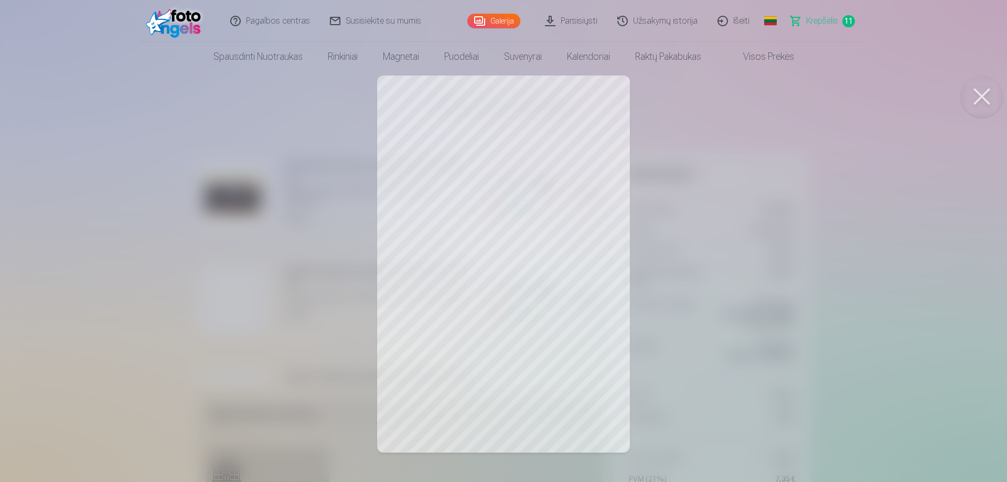 The height and width of the screenshot is (482, 1007). What do you see at coordinates (176, 21) in the screenshot?
I see `img: /fa2` at bounding box center [176, 21].